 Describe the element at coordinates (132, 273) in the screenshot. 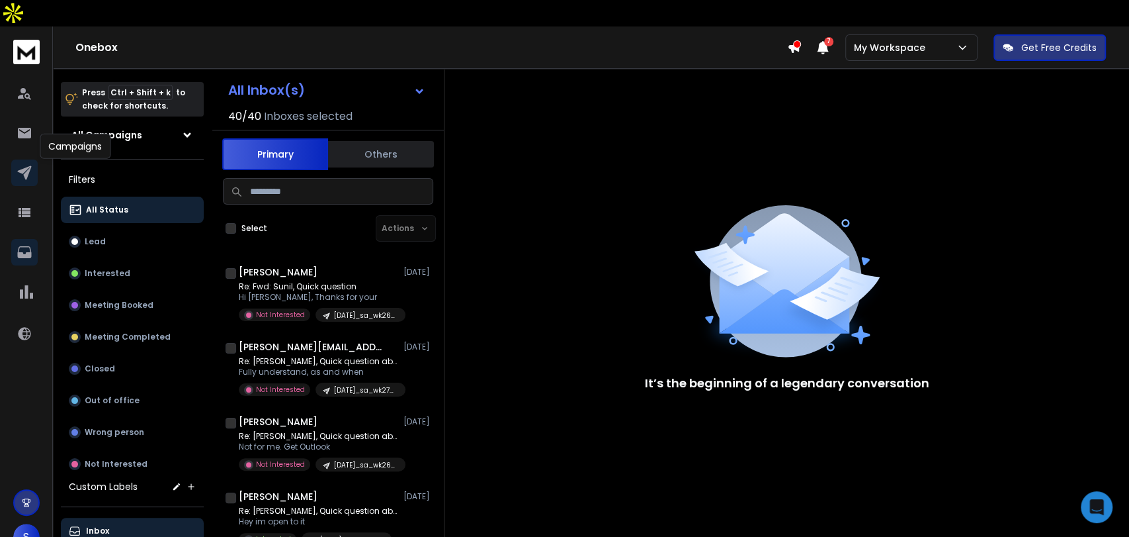

I see `button: Interested` at that location.